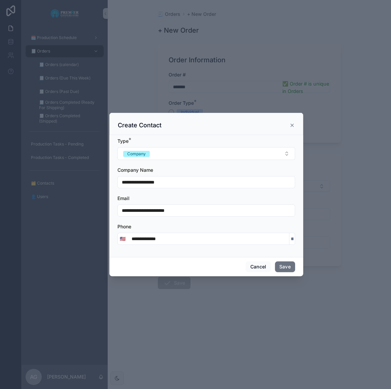 The height and width of the screenshot is (389, 391). What do you see at coordinates (258, 267) in the screenshot?
I see `button: Cancel` at bounding box center [258, 267].